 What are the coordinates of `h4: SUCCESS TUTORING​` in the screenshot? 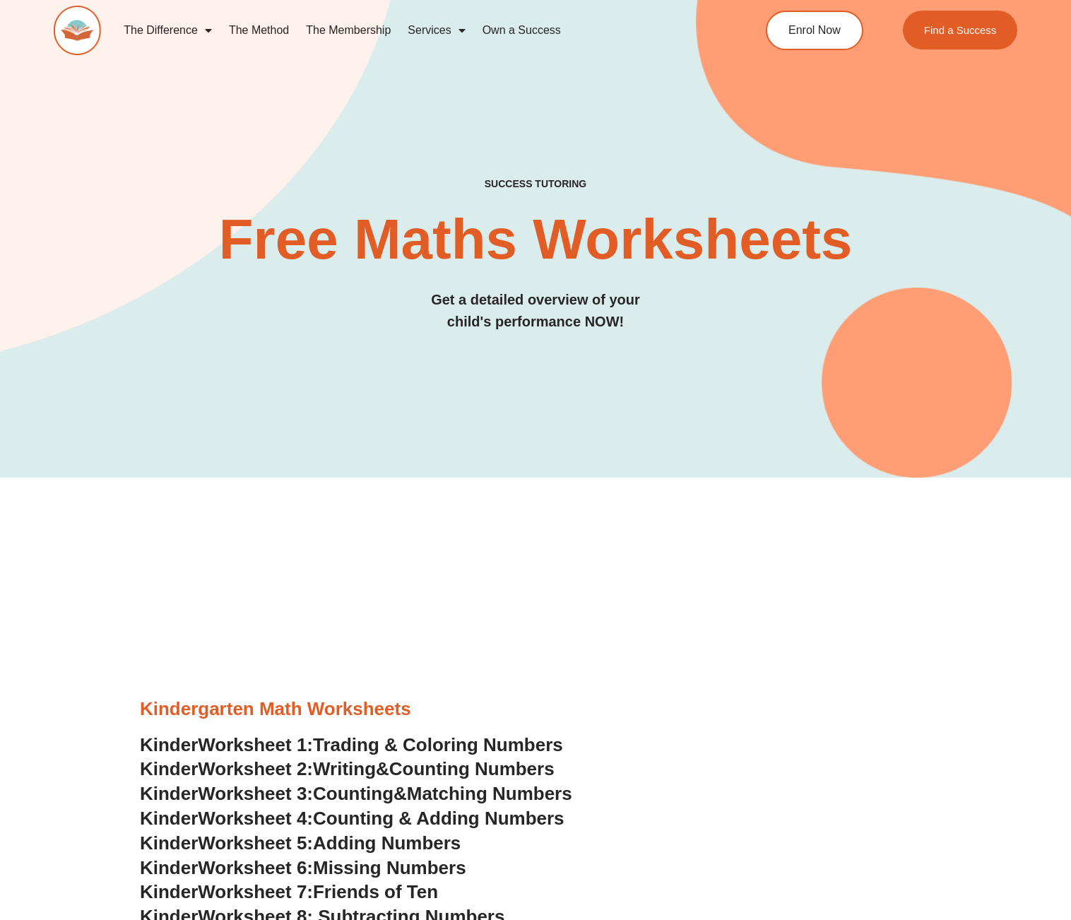 It's located at (536, 184).